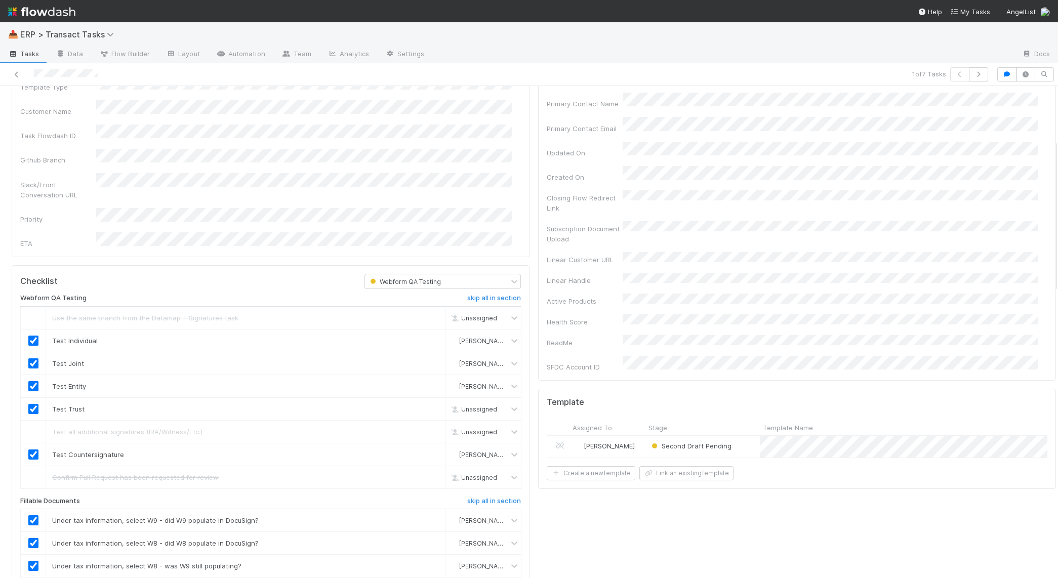  Describe the element at coordinates (348, 55) in the screenshot. I see `a: Analytics` at that location.